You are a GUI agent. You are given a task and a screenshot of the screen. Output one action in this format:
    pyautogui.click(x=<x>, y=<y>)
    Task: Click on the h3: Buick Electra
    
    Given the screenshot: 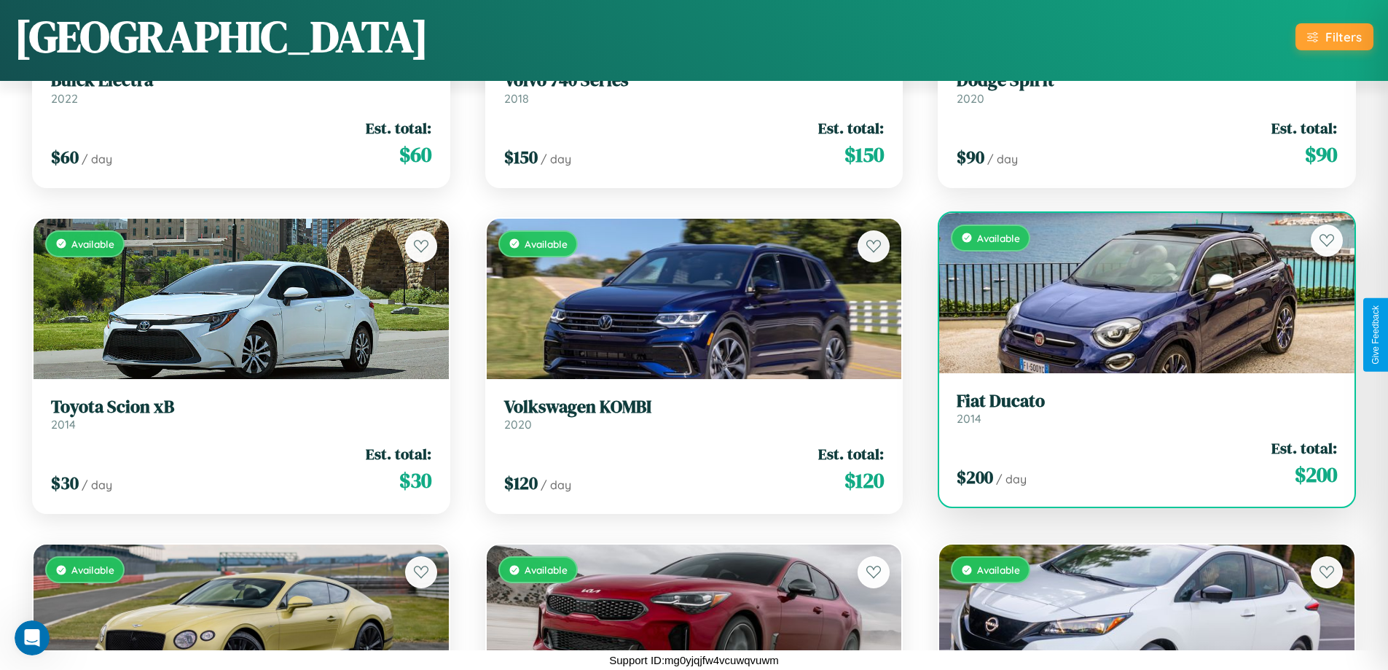 What is the action you would take?
    pyautogui.click(x=241, y=80)
    